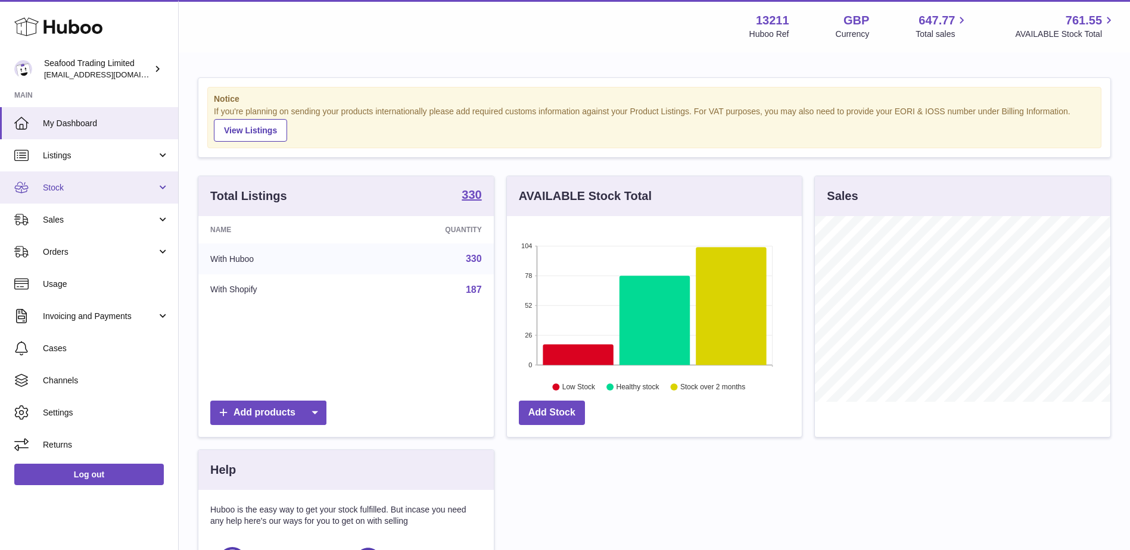  Describe the element at coordinates (99, 252) in the screenshot. I see `span: Orders` at that location.